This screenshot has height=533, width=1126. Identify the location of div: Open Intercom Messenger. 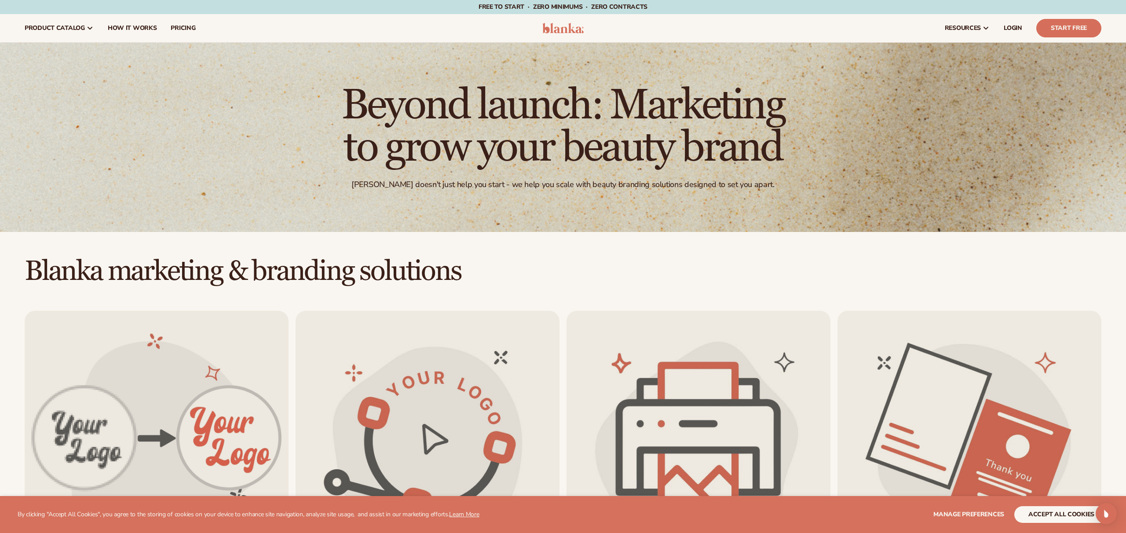
(1106, 513).